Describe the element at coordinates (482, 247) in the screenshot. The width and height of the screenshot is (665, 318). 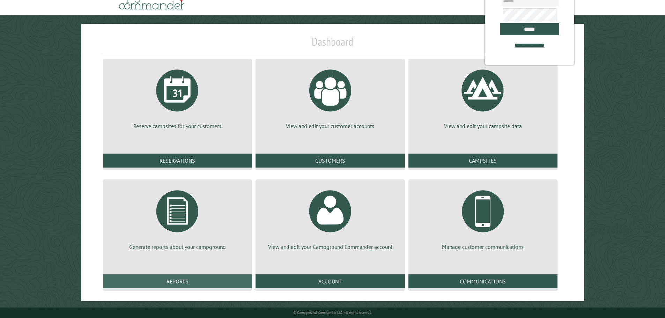
I see `p: Manage customer communications` at that location.